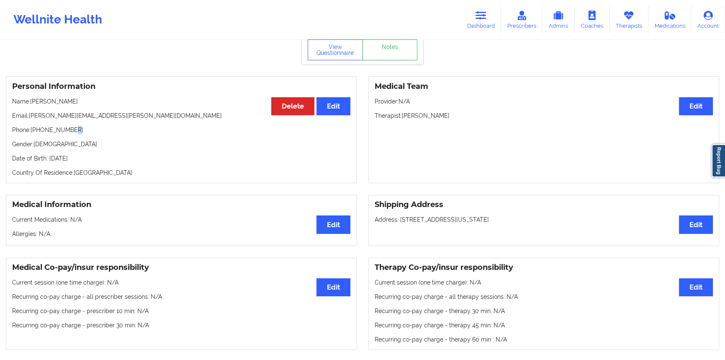 The width and height of the screenshot is (725, 360). What do you see at coordinates (544, 86) in the screenshot?
I see `h3: Medical Team` at bounding box center [544, 86].